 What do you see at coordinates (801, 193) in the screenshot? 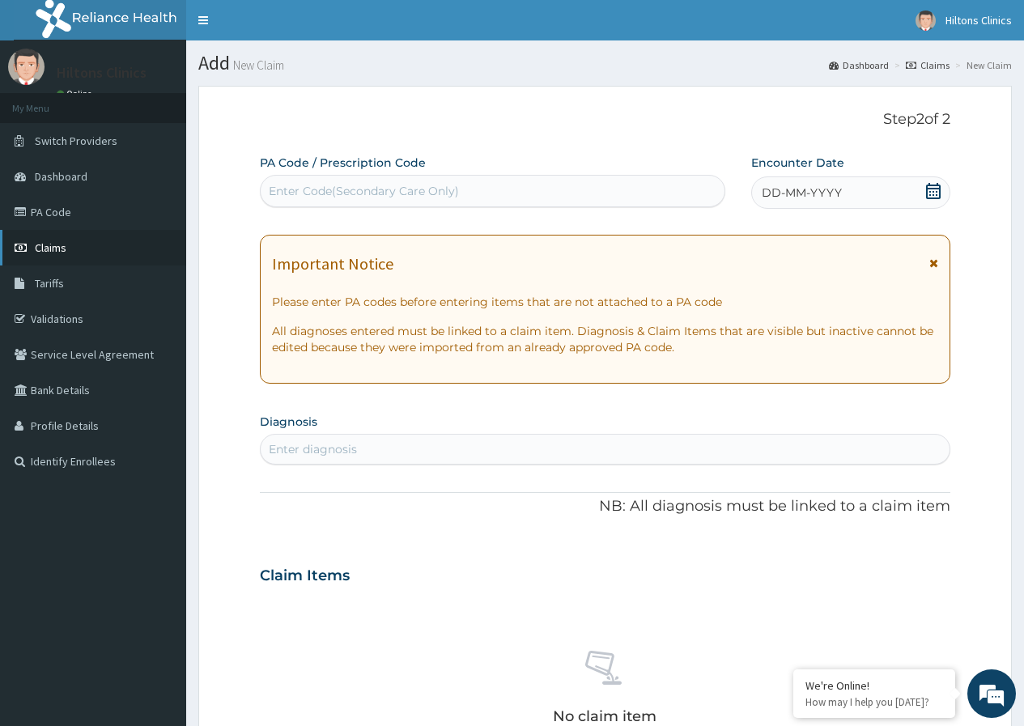
I see `span: DD-MM-YYYY` at bounding box center [801, 193].